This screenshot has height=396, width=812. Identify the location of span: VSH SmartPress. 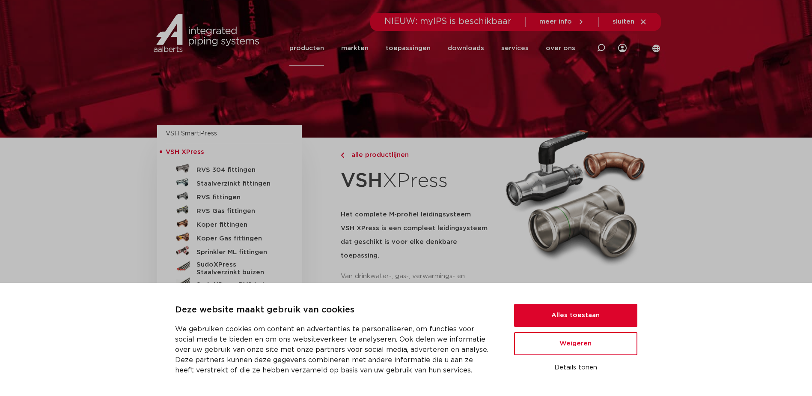
(191, 133).